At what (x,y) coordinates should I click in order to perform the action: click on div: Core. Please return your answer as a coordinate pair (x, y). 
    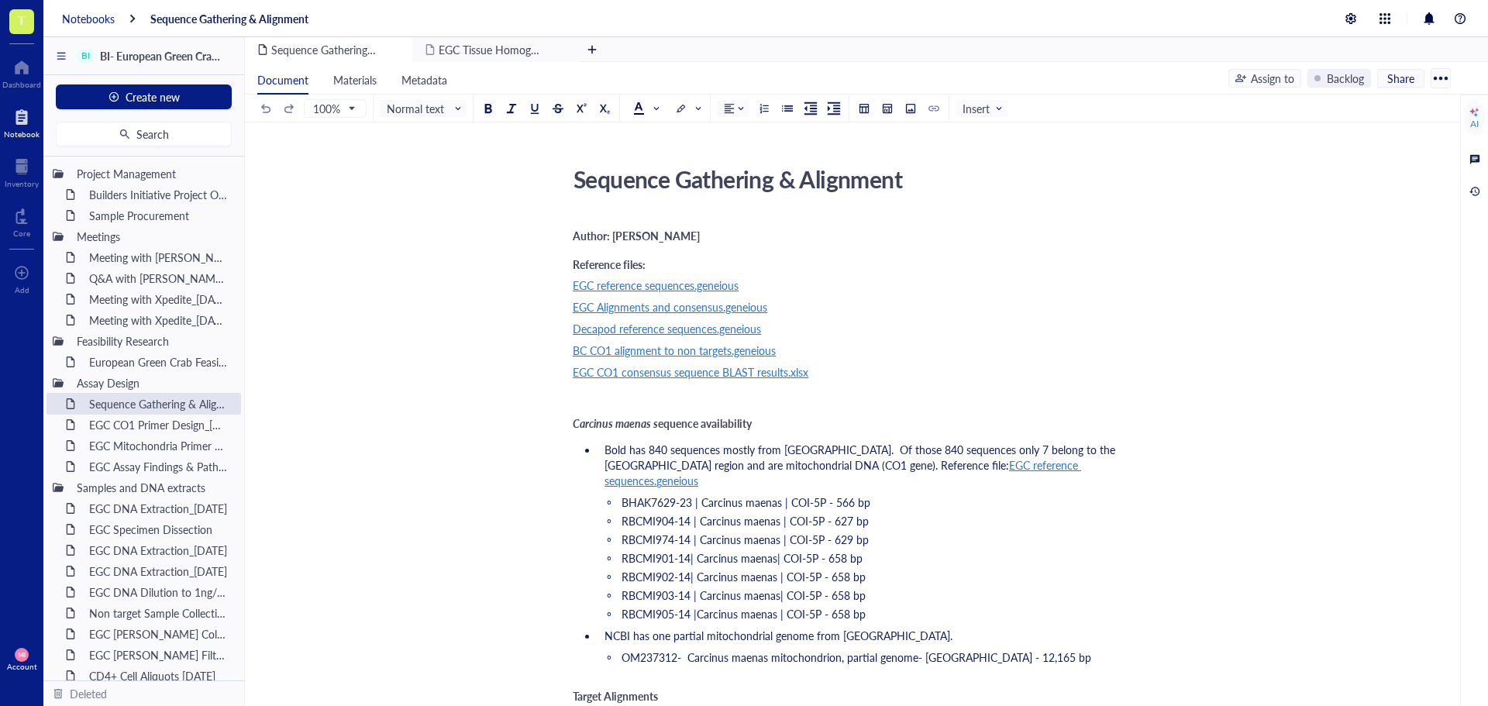
    Looking at the image, I should click on (22, 233).